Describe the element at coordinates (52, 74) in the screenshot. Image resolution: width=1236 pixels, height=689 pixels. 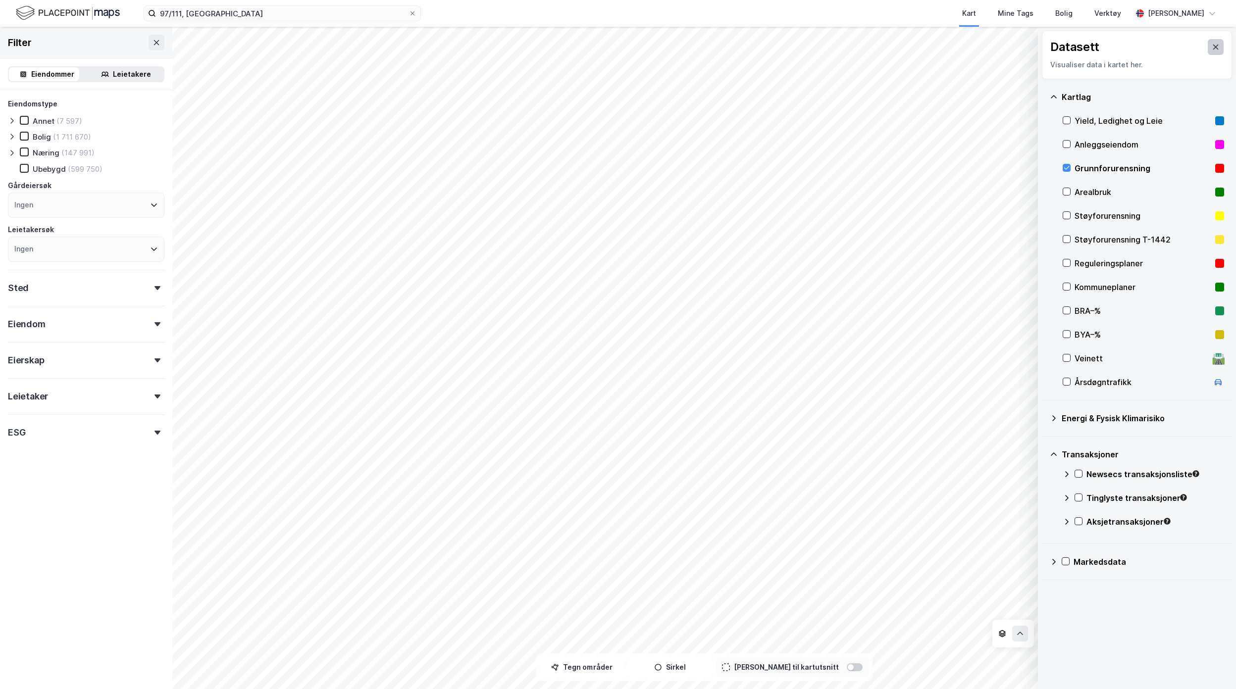
I see `div: Eiendommer` at that location.